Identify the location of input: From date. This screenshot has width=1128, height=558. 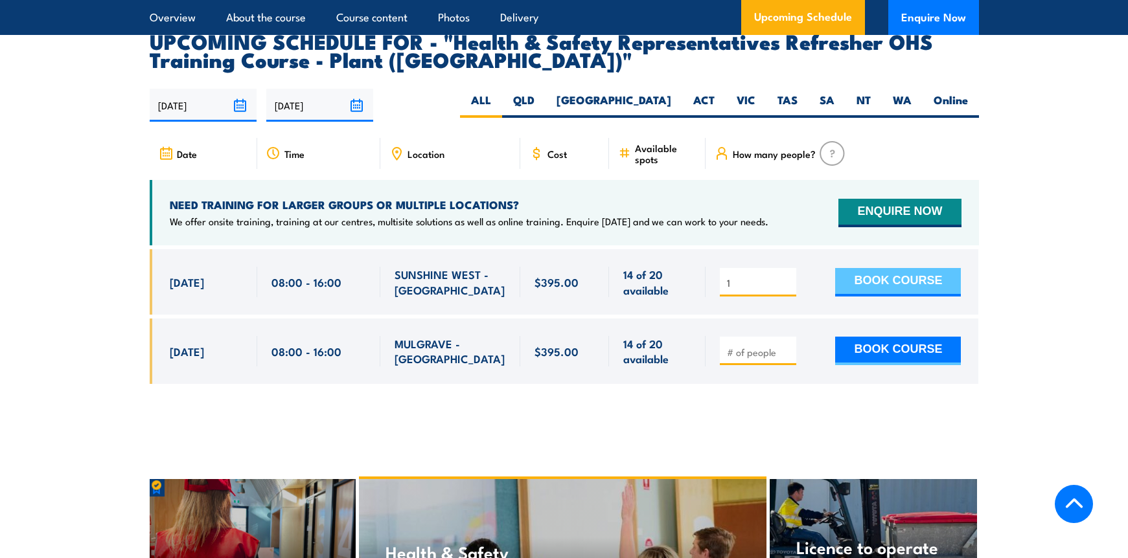
(203, 105).